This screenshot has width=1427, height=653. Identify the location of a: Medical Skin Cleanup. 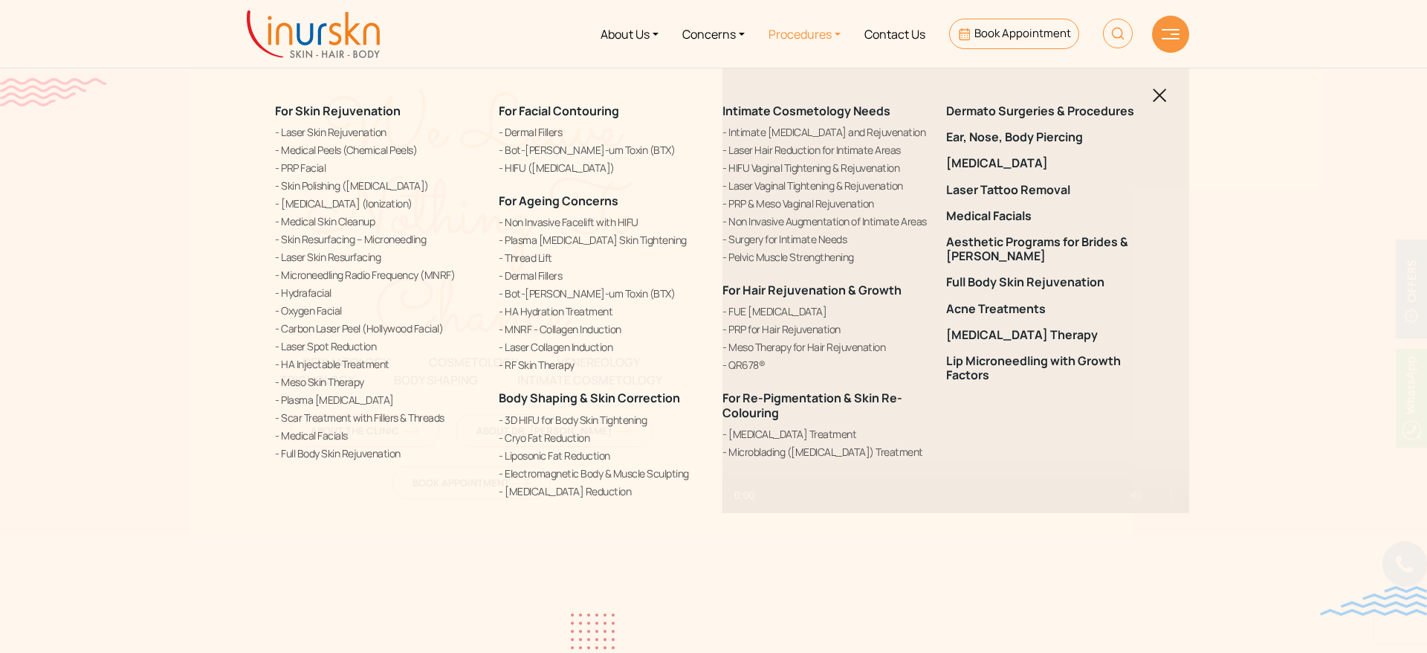
(378, 221).